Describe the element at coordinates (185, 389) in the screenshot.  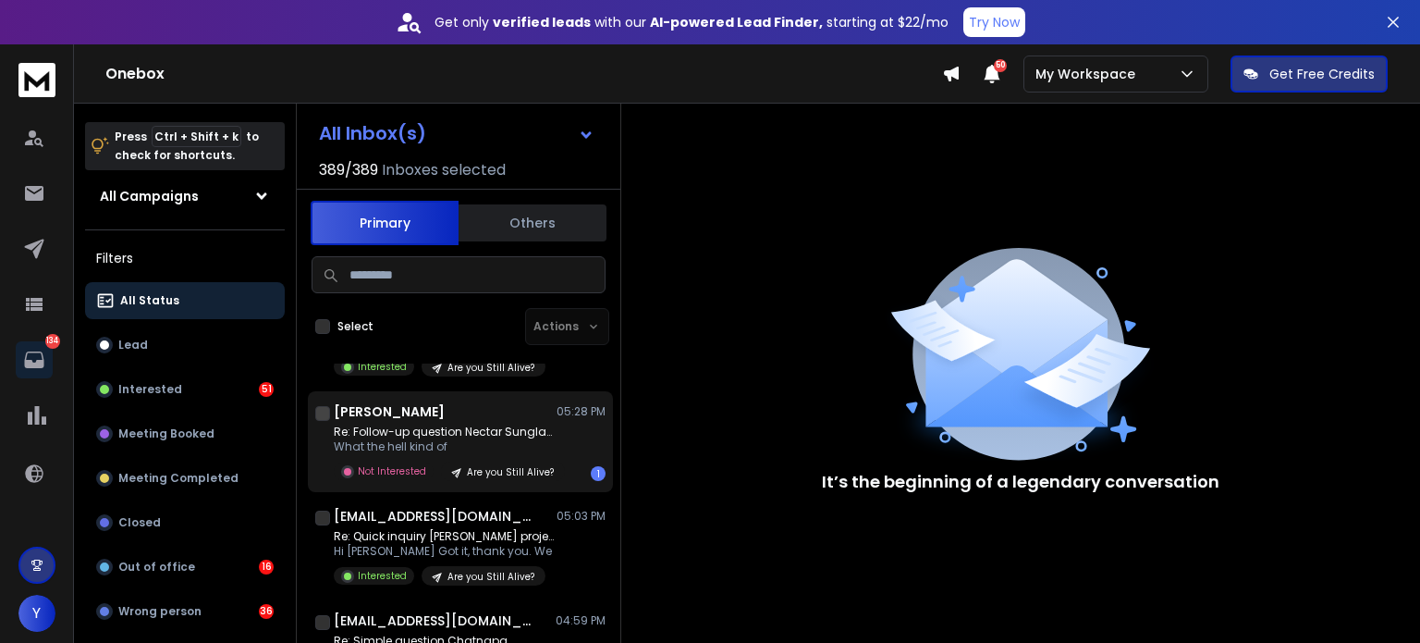
I see `button: Interested51` at that location.